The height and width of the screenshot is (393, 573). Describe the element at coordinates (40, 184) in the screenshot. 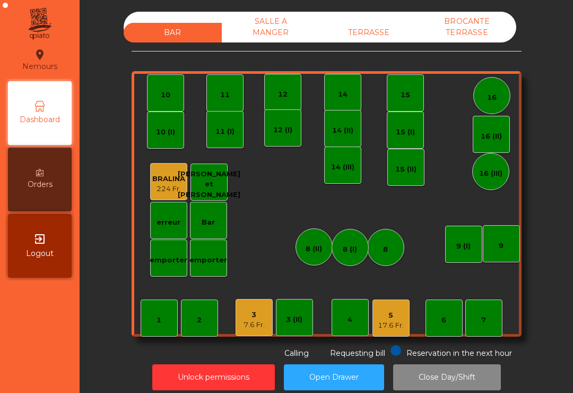

I see `span: Orders` at that location.